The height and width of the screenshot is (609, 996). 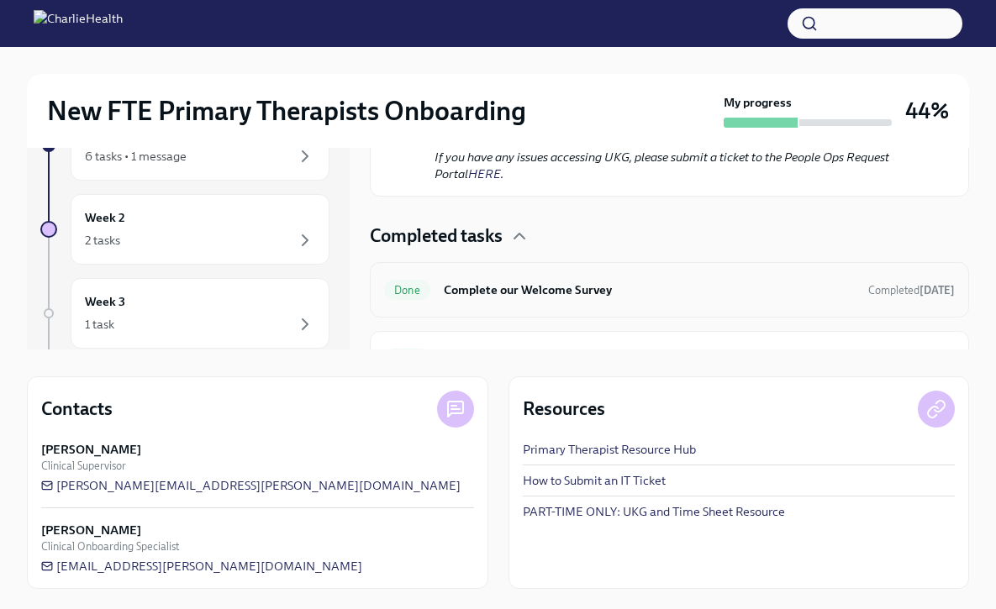 I want to click on div: Completed tasks, so click(x=669, y=236).